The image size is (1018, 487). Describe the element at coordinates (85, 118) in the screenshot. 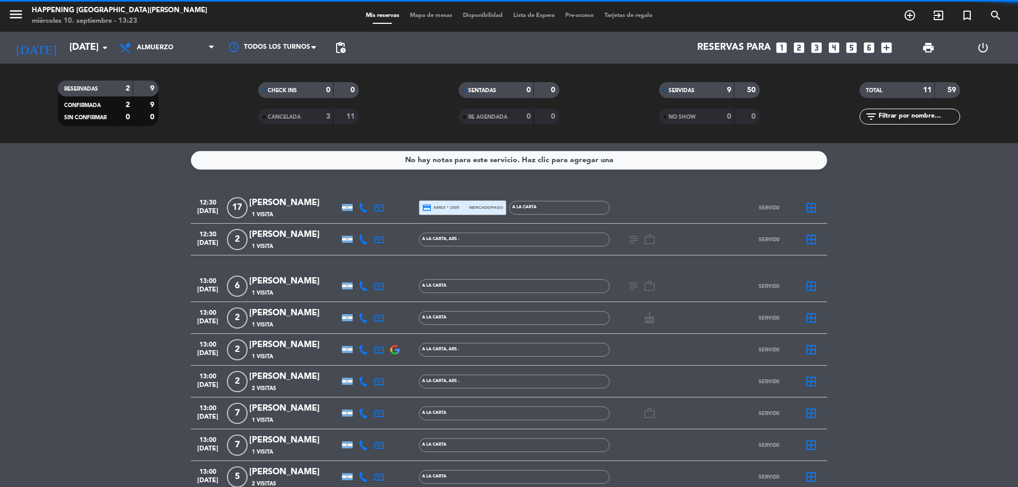

I see `span: SIN CONFIRMAR` at that location.